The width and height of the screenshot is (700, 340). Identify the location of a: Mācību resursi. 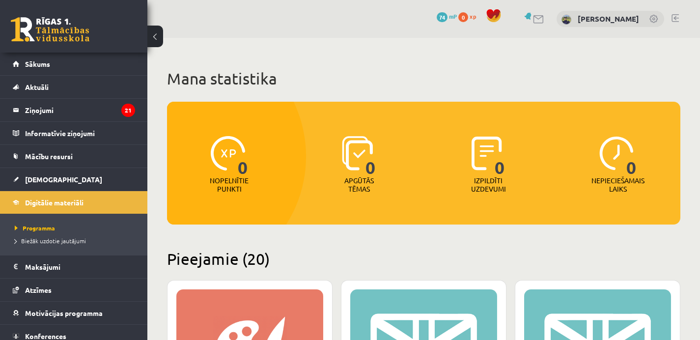
(74, 156).